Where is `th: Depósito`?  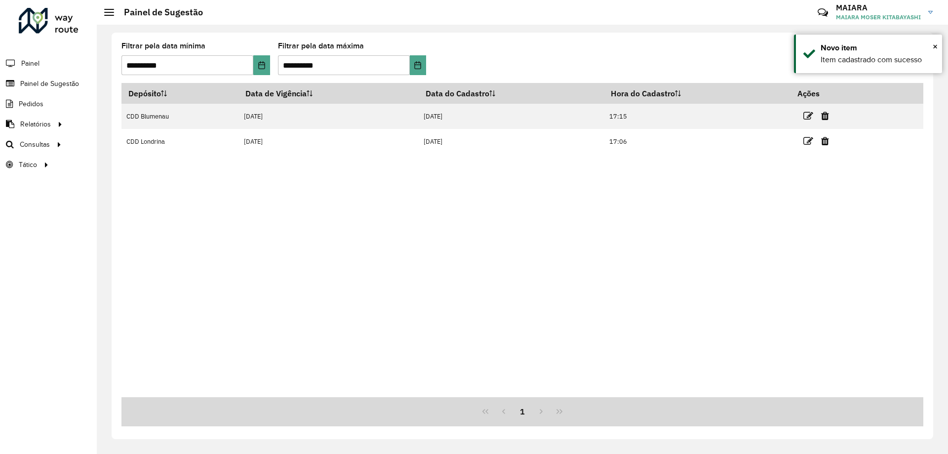 th: Depósito is located at coordinates (180, 93).